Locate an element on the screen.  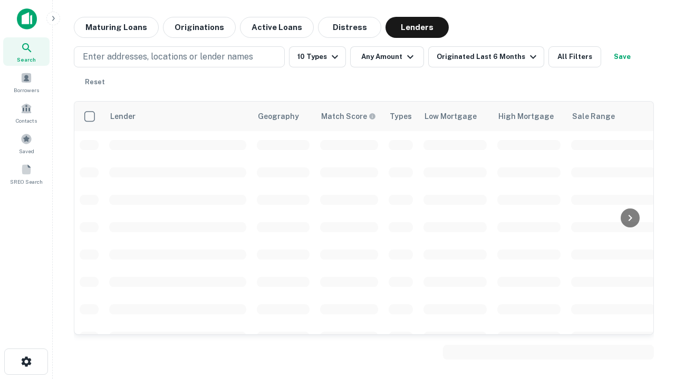
div: Lender is located at coordinates (123, 116).